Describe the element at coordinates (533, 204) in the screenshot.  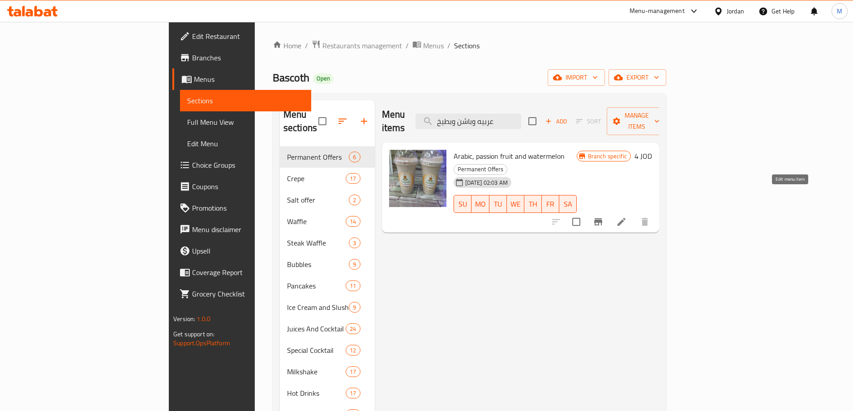
I see `span: TH` at that location.